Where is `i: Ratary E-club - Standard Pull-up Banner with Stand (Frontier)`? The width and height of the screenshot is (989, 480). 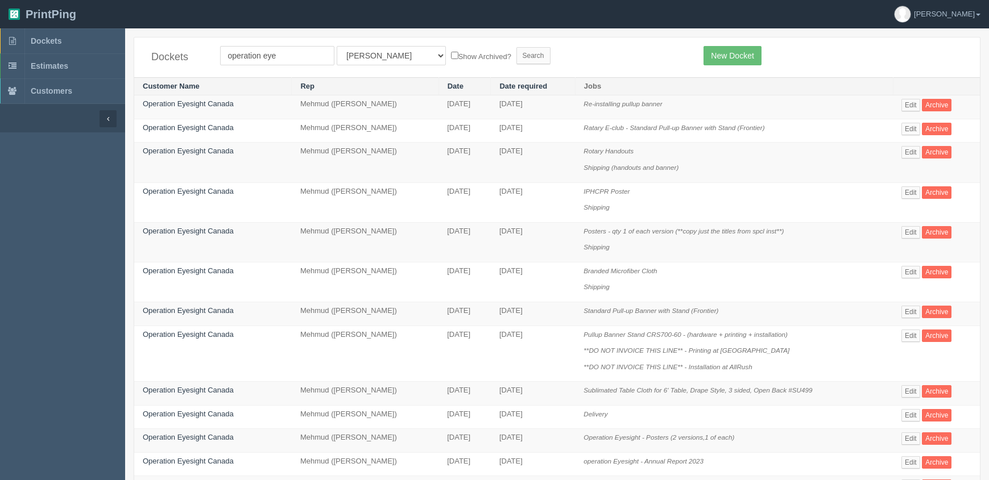
i: Ratary E-club - Standard Pull-up Banner with Stand (Frontier) is located at coordinates (674, 127).